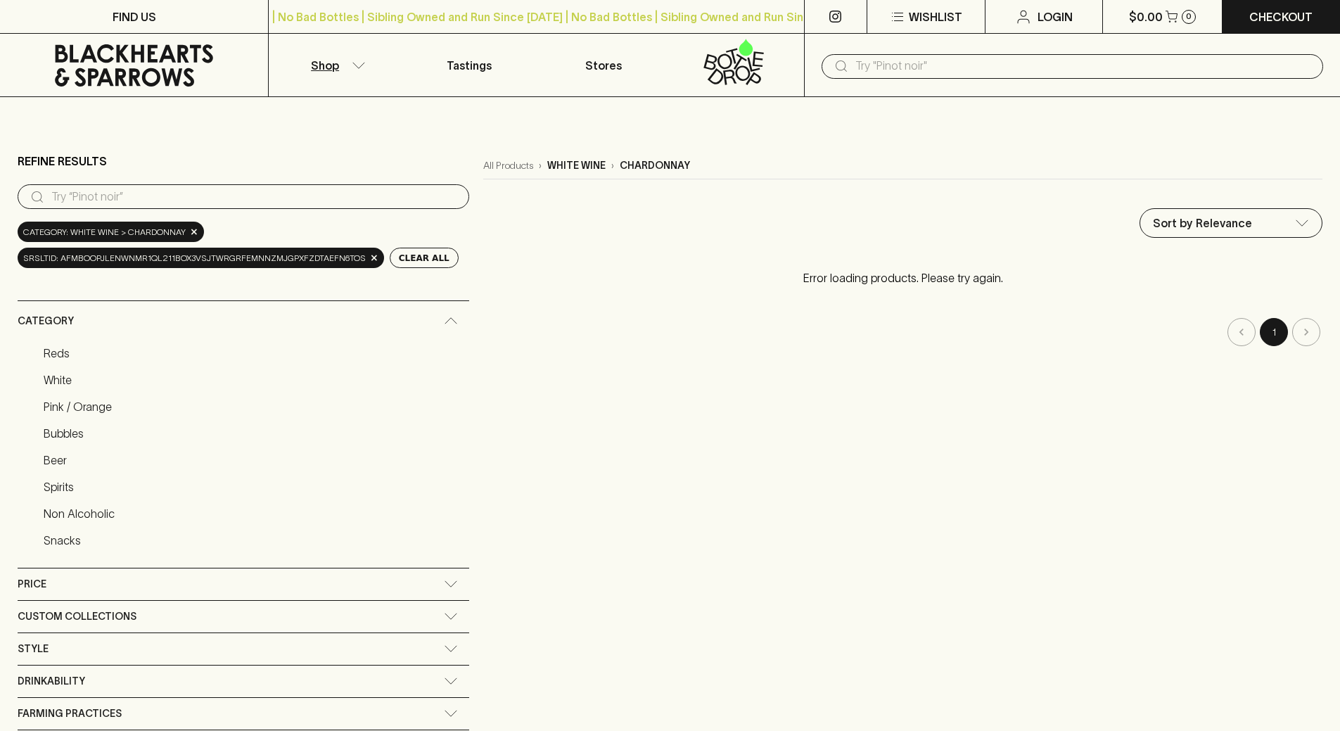 The height and width of the screenshot is (731, 1340). What do you see at coordinates (243, 584) in the screenshot?
I see `div: Price` at bounding box center [243, 584].